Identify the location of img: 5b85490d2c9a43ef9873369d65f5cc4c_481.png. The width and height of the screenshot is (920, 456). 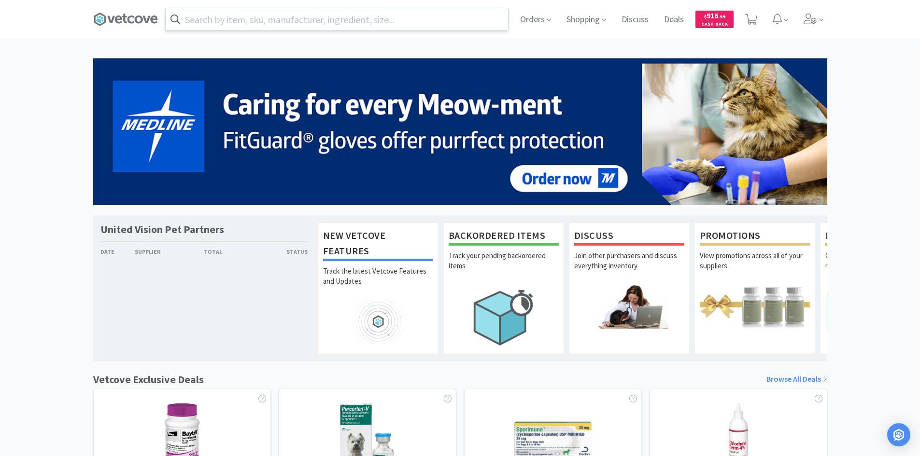
(460, 132).